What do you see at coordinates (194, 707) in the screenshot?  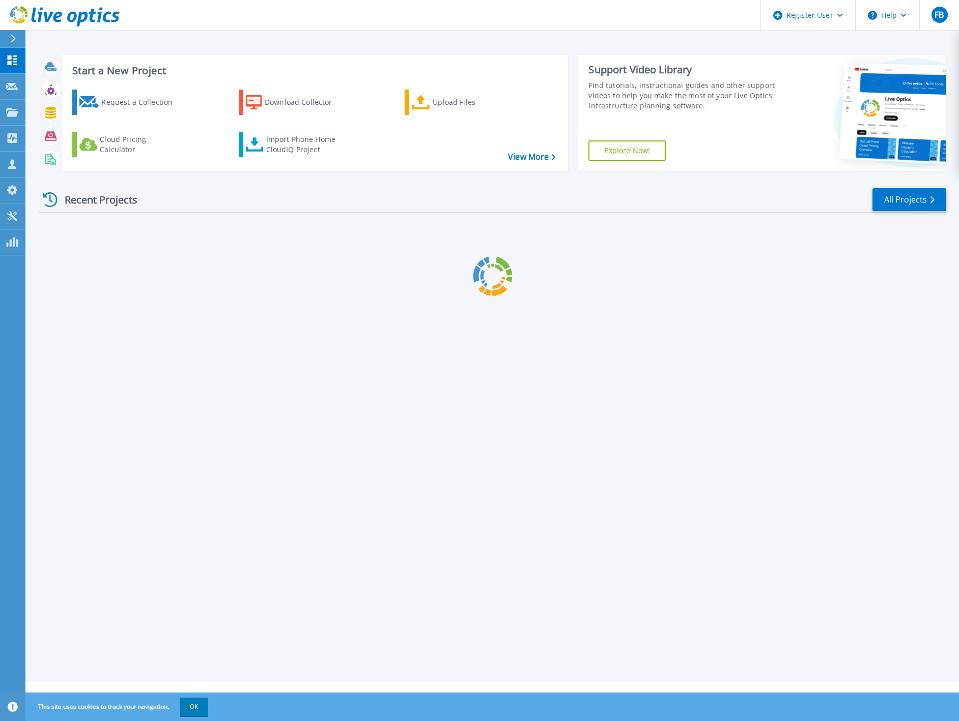 I see `button: OK` at bounding box center [194, 707].